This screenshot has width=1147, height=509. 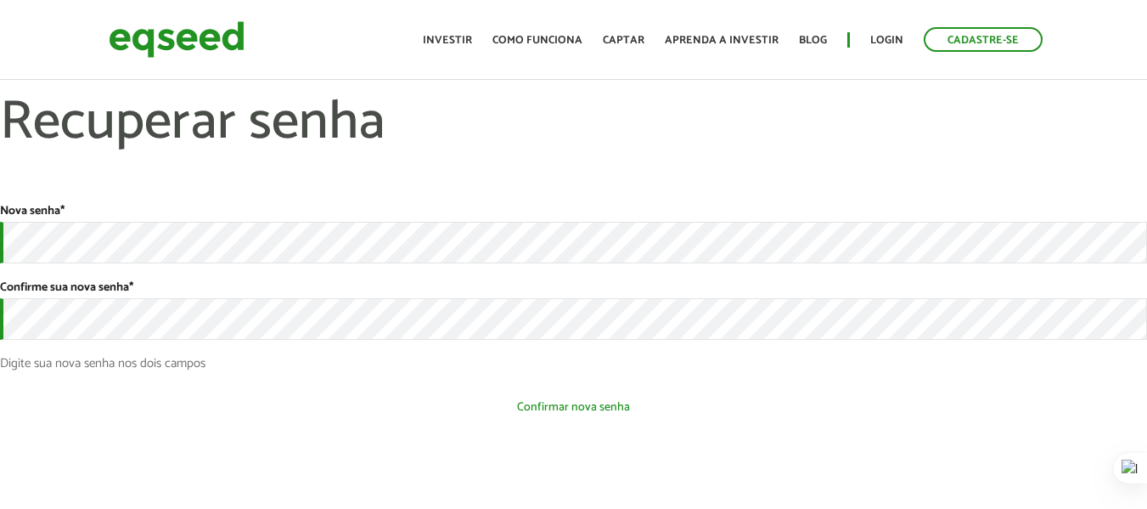 I want to click on img: EqSeed, so click(x=177, y=39).